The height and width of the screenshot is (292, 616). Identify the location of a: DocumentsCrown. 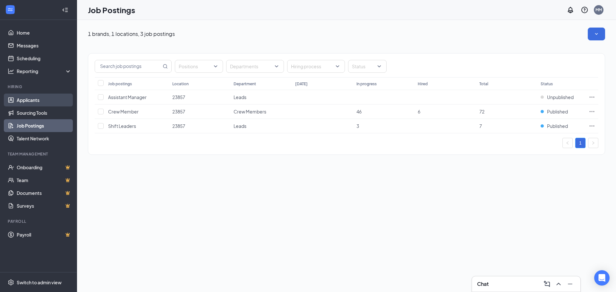
(44, 193).